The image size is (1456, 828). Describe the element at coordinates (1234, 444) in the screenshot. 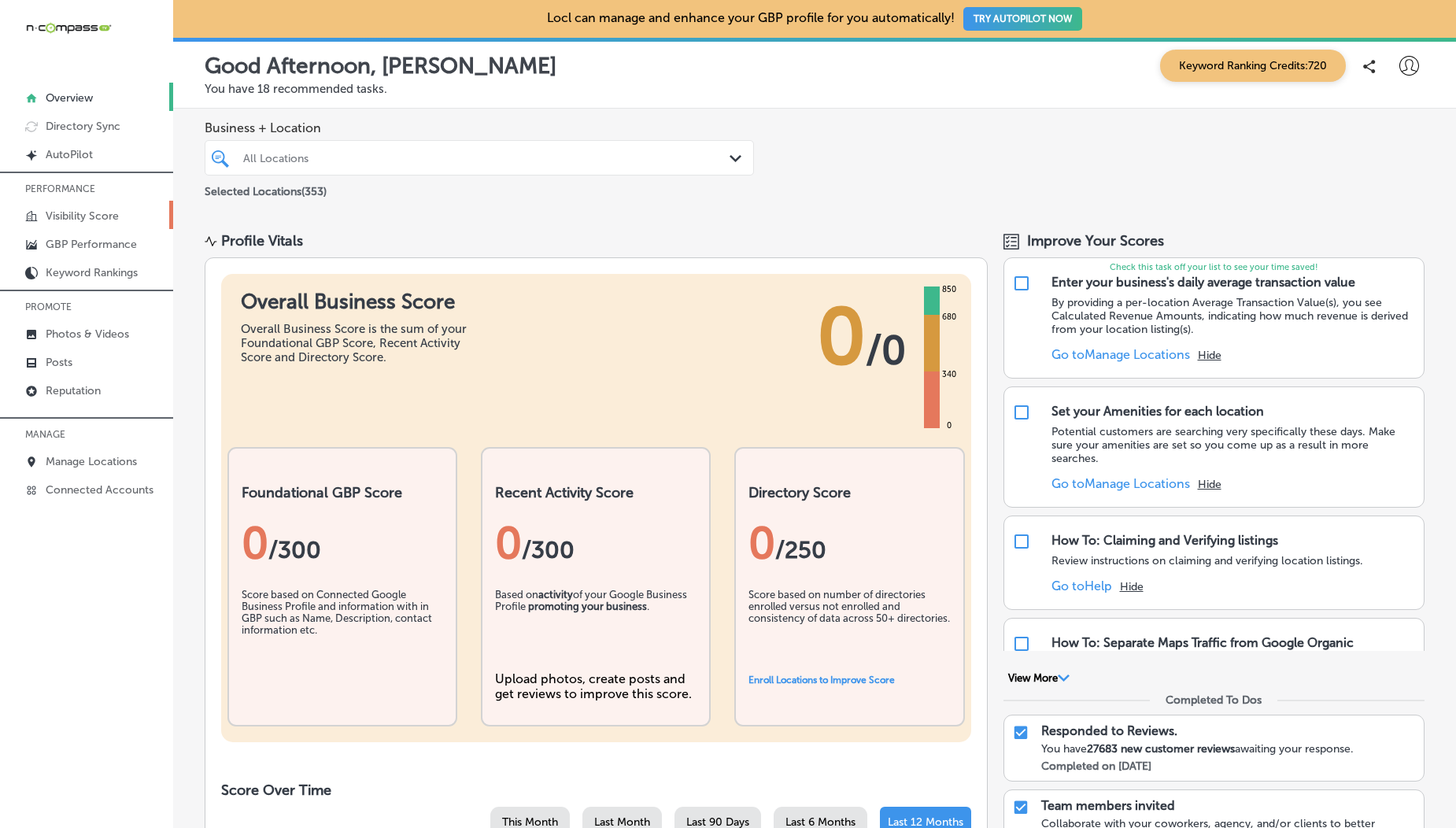

I see `p: Potential customers are searching very specifically these days. Make sure your amenities are set ...` at that location.